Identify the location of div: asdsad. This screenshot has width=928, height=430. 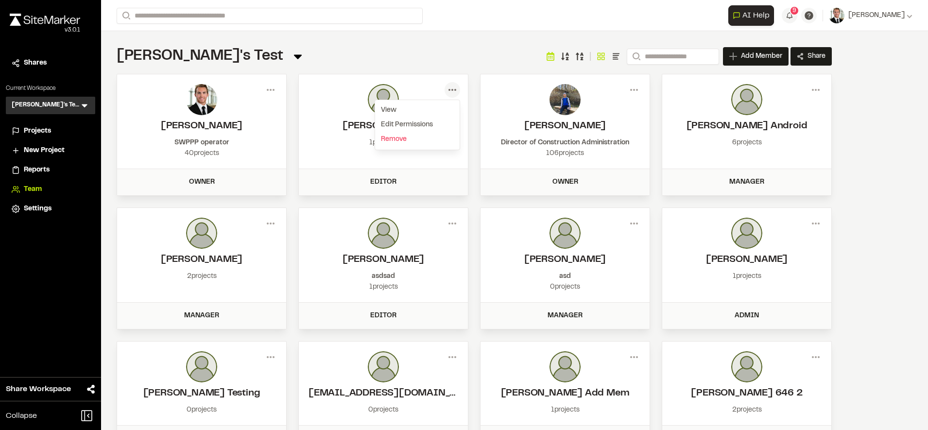
(383, 276).